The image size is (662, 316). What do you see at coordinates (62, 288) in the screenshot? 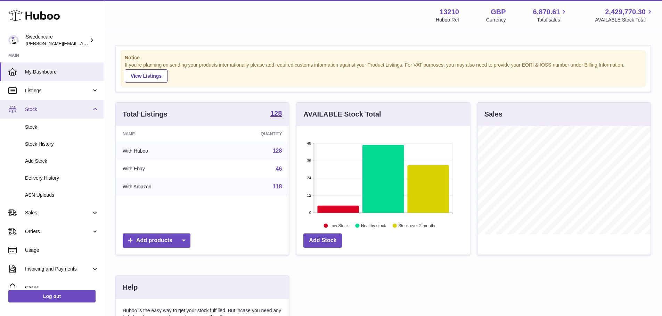
I see `span: Cases` at bounding box center [62, 288].